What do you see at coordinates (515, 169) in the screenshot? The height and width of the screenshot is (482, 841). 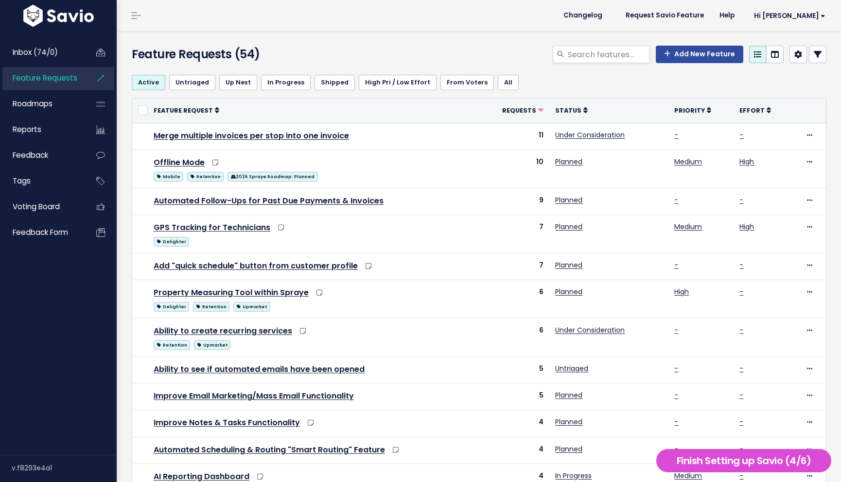 I see `td: 10` at bounding box center [515, 169].